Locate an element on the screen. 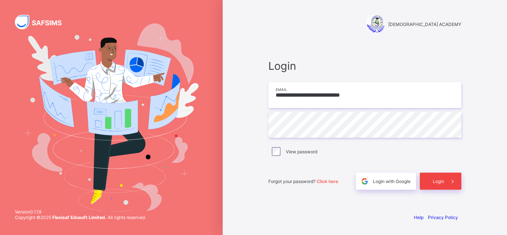 Image resolution: width=507 pixels, height=235 pixels. img: SAFSIMS Logo is located at coordinates (43, 22).